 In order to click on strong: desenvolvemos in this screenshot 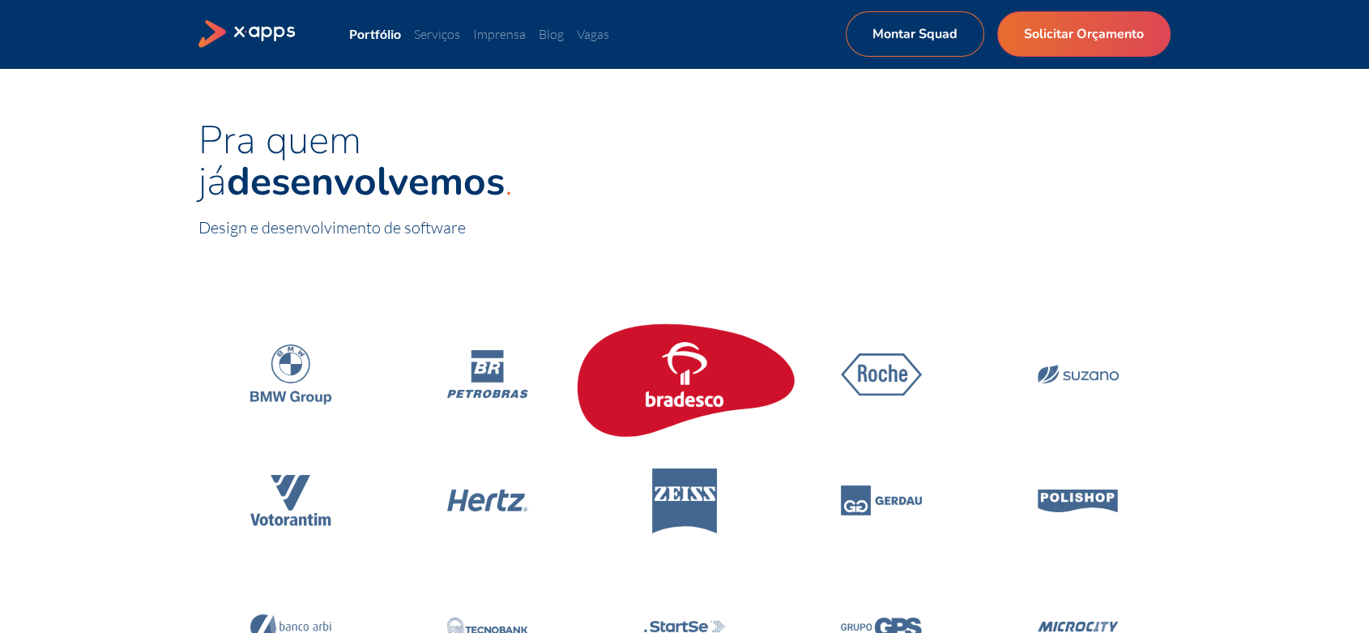, I will do `click(365, 182)`.